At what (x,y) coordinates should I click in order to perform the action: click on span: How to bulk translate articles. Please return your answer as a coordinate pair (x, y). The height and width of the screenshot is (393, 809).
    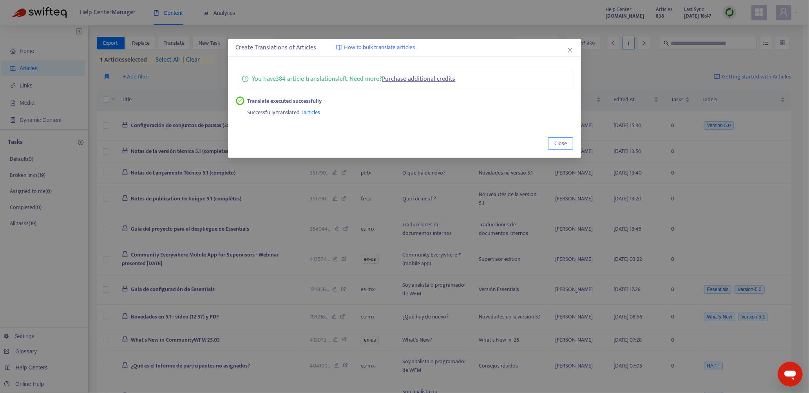
    Looking at the image, I should click on (380, 47).